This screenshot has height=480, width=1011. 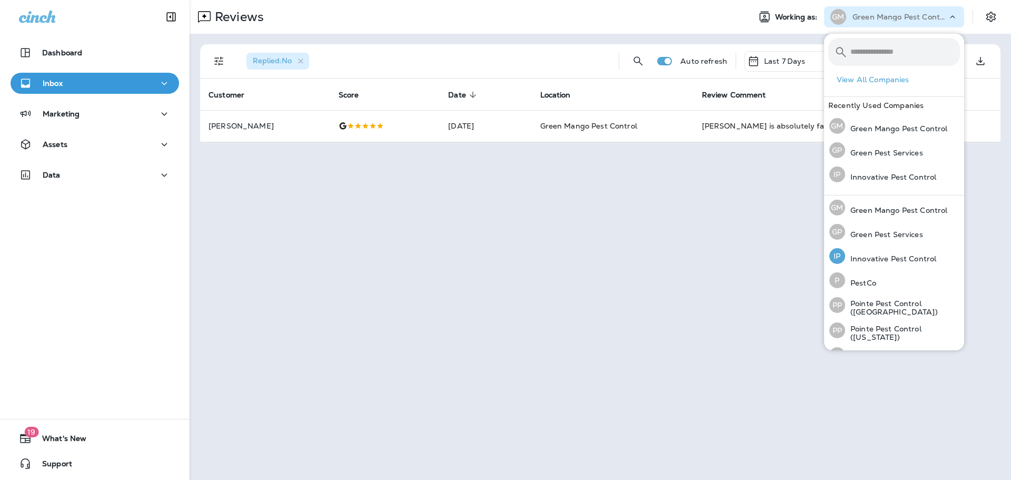 What do you see at coordinates (52, 466) in the screenshot?
I see `span: Support` at bounding box center [52, 466].